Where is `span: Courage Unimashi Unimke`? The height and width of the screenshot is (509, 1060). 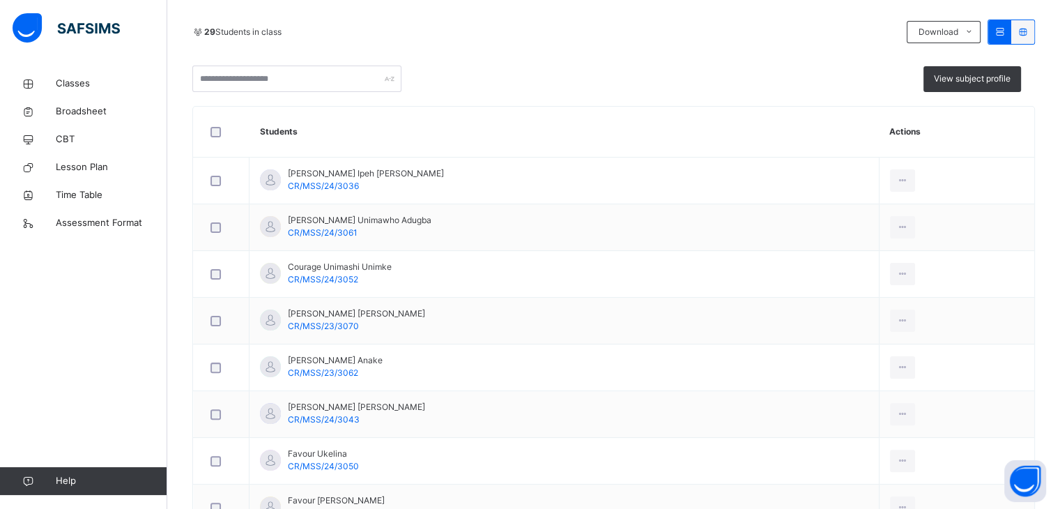
span: Courage Unimashi Unimke is located at coordinates (339, 267).